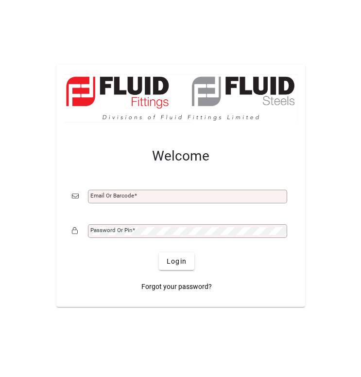  What do you see at coordinates (111, 230) in the screenshot?
I see `mat-label: Password or Pin` at bounding box center [111, 230].